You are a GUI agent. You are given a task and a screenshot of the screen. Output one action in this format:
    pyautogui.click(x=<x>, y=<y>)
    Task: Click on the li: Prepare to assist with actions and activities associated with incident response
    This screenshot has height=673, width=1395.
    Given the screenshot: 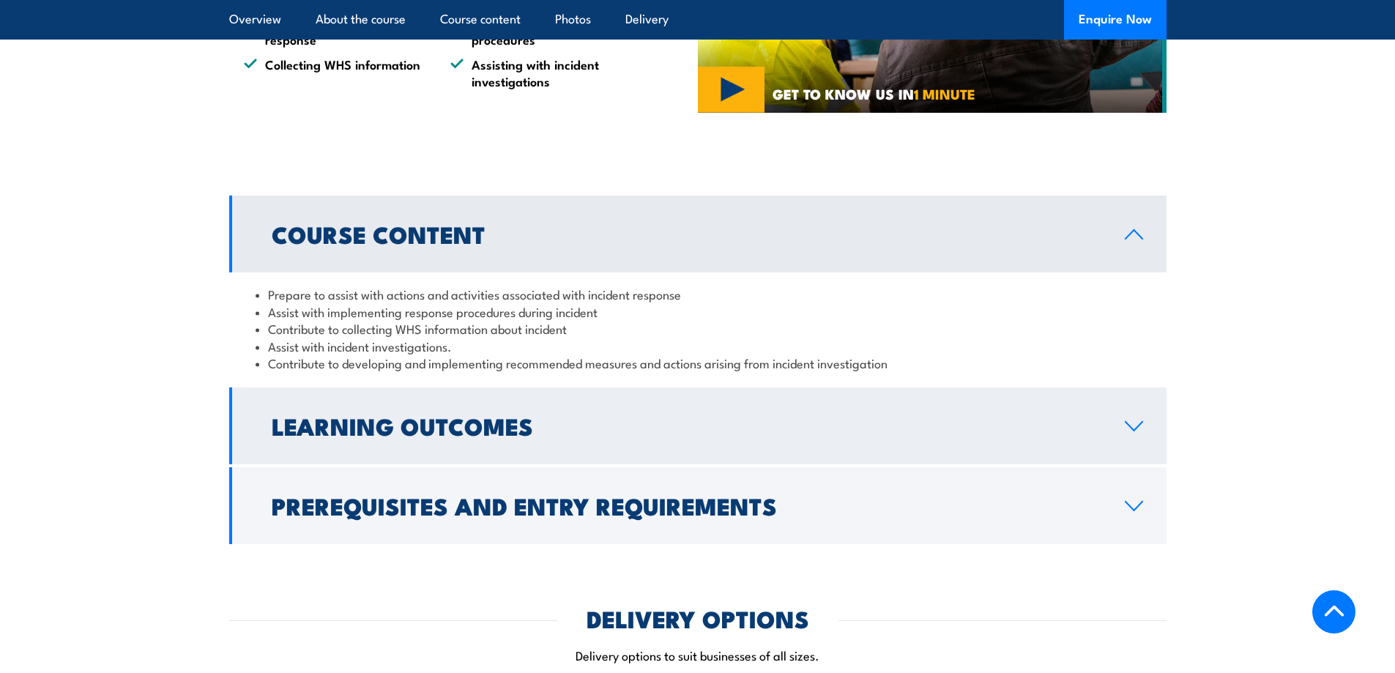 What is the action you would take?
    pyautogui.click(x=698, y=294)
    